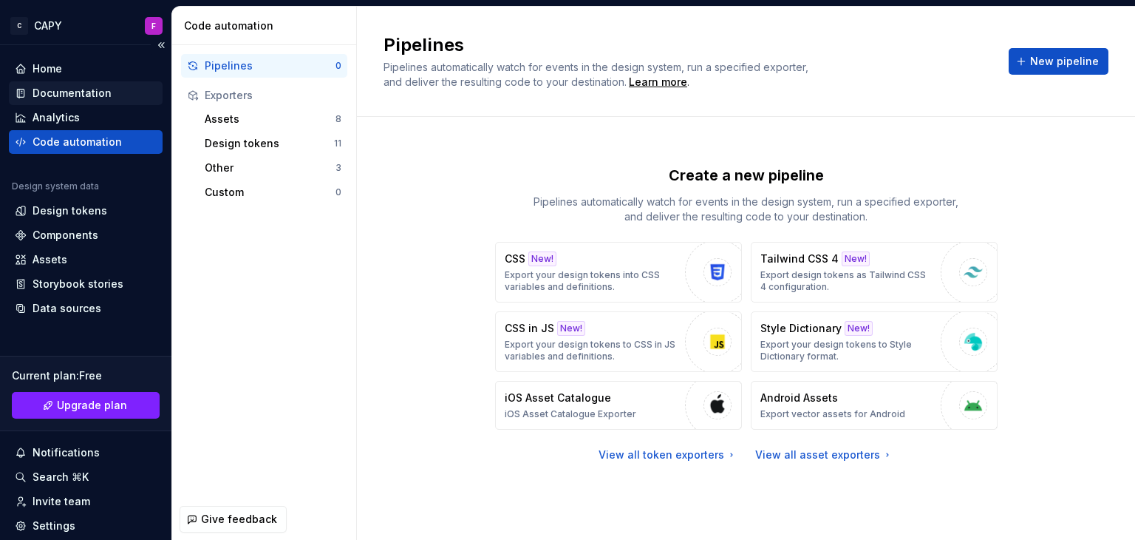 This screenshot has height=540, width=1135. Describe the element at coordinates (273, 168) in the screenshot. I see `a: Other3` at that location.